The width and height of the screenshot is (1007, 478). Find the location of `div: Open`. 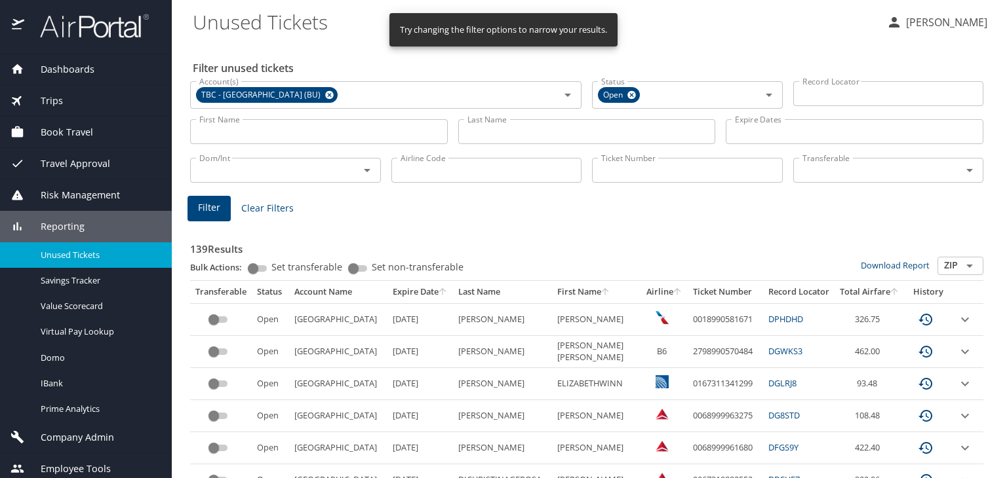

div: Open is located at coordinates (619, 95).